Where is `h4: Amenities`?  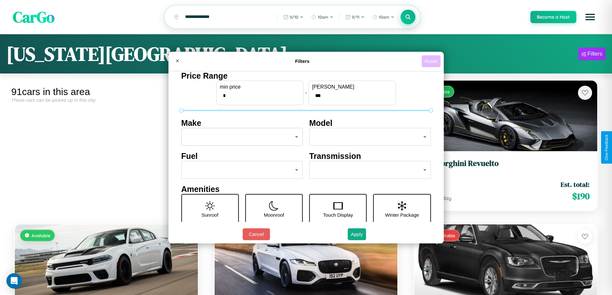
h4: Amenities is located at coordinates (306, 189).